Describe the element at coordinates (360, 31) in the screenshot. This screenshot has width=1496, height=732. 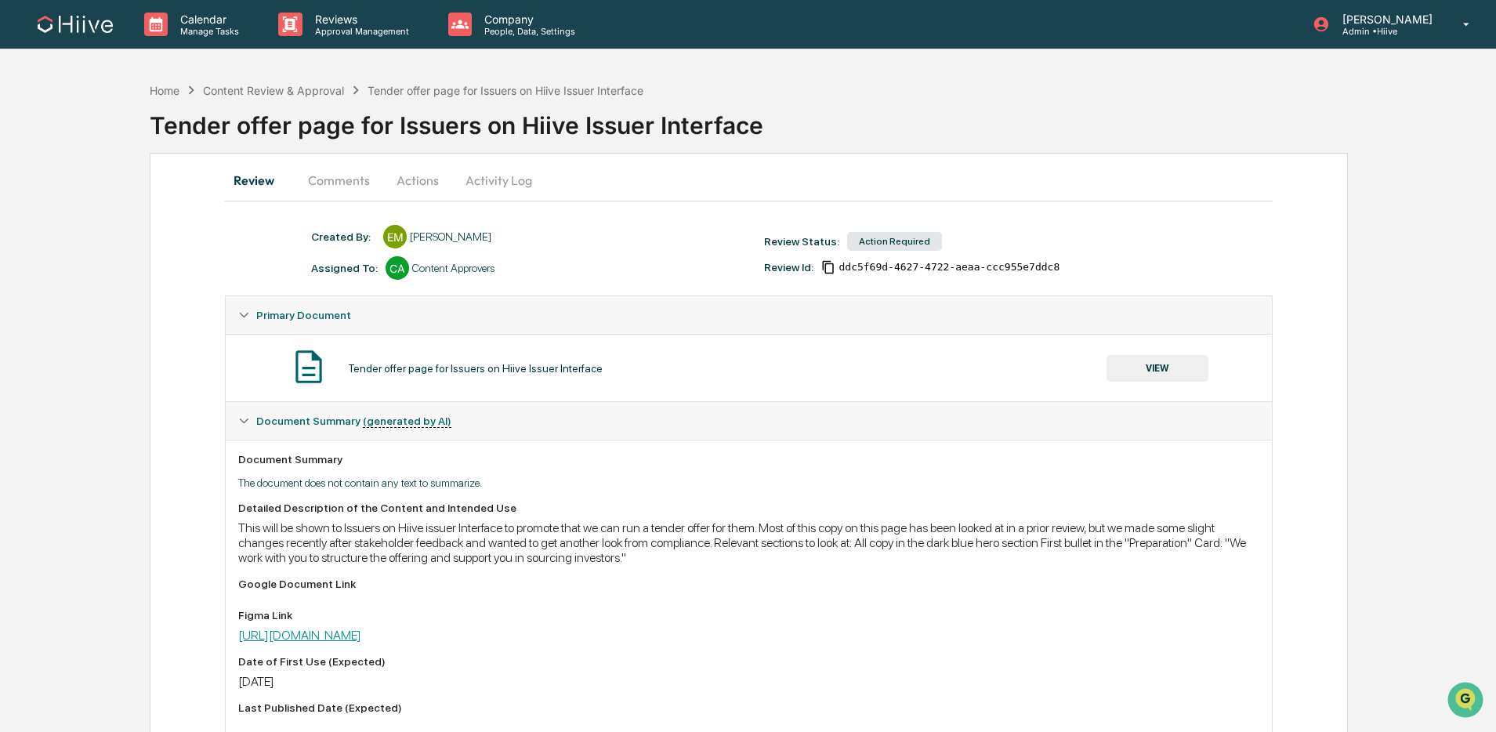
I see `p: Approval Management` at that location.